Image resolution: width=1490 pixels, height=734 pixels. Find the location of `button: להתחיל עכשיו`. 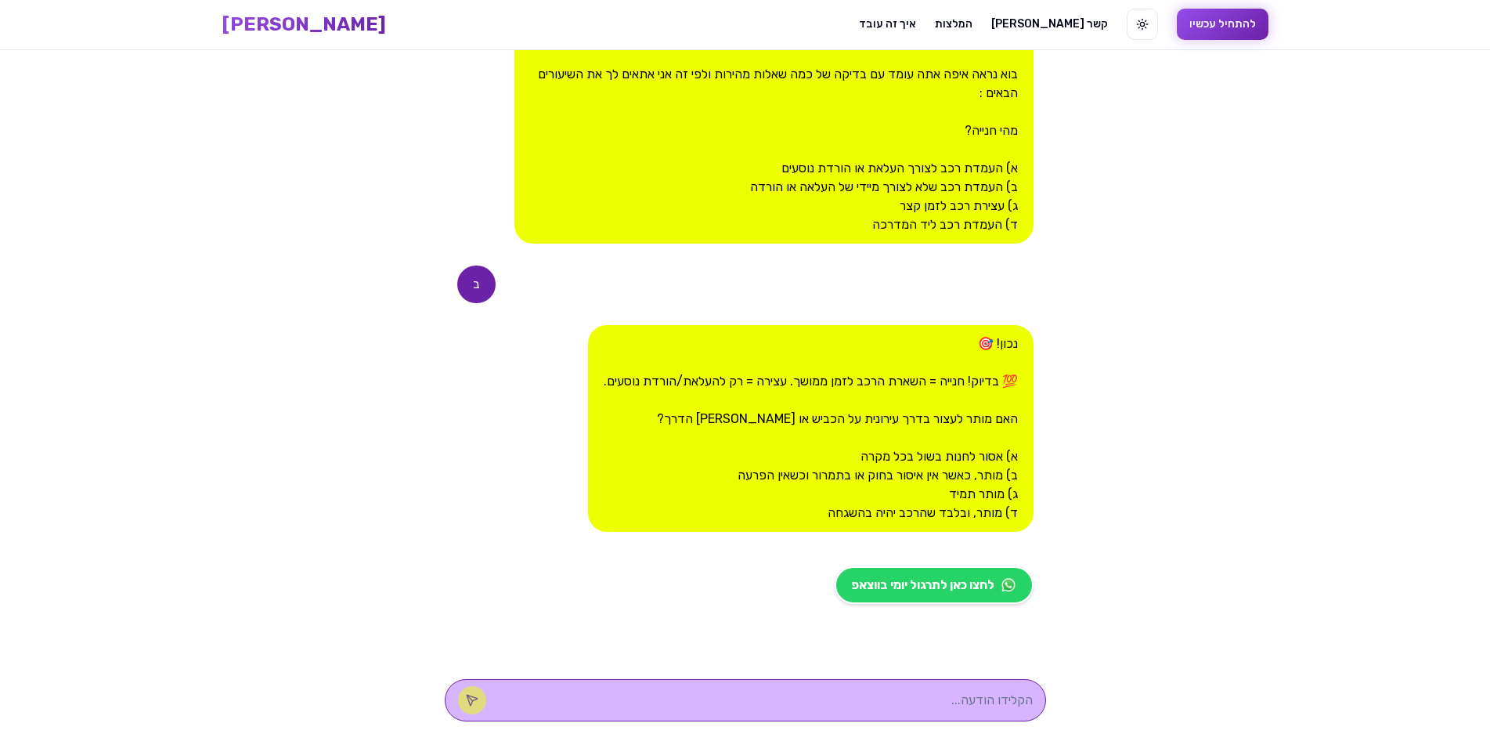

button: להתחיל עכשיו is located at coordinates (1222, 24).